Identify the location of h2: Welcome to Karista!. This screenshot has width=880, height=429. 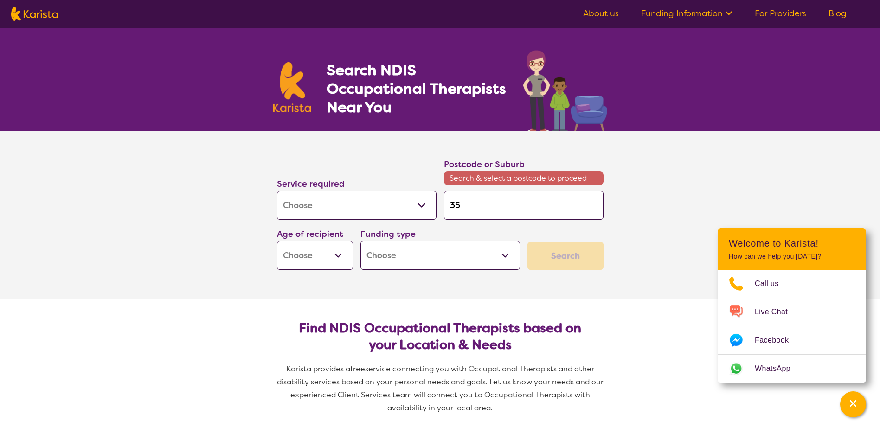
(792, 243).